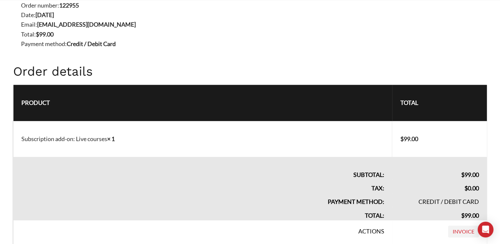 The height and width of the screenshot is (244, 500). Describe the element at coordinates (440, 103) in the screenshot. I see `th: Total` at that location.